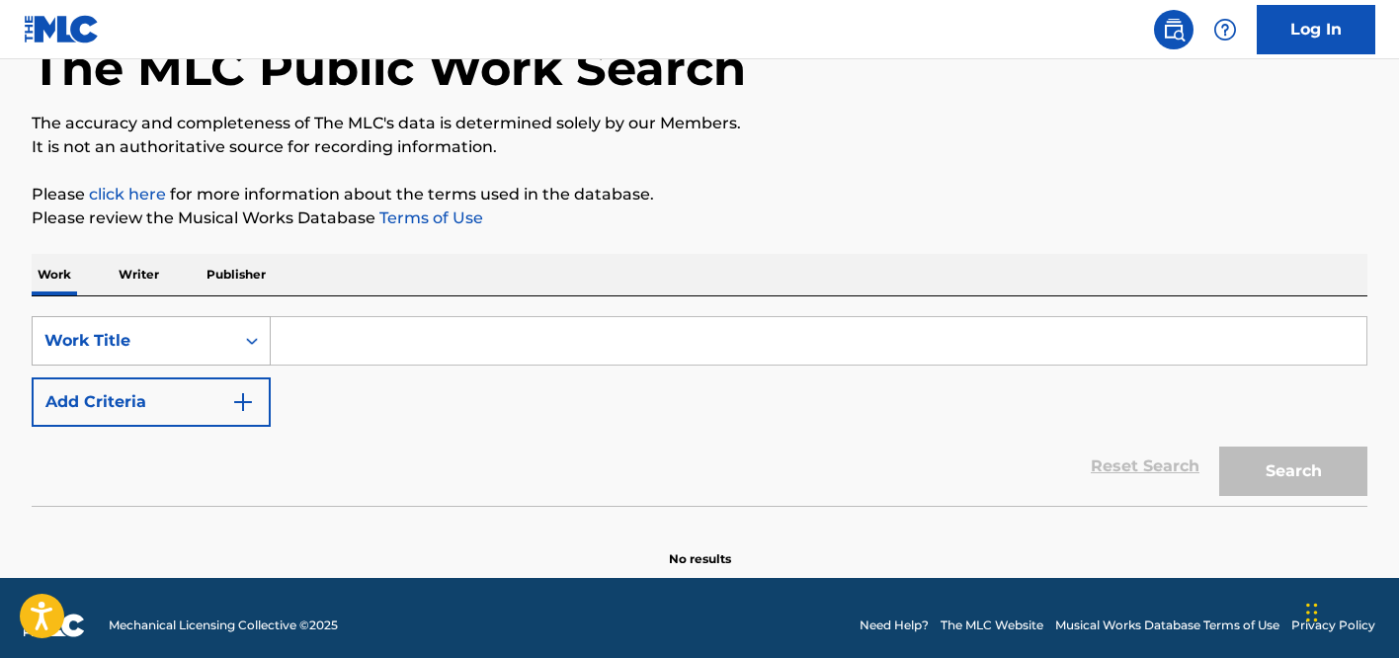  What do you see at coordinates (699, 123) in the screenshot?
I see `p: The accuracy and completeness of The MLC's data is determined solely by our Members.` at bounding box center [699, 123].